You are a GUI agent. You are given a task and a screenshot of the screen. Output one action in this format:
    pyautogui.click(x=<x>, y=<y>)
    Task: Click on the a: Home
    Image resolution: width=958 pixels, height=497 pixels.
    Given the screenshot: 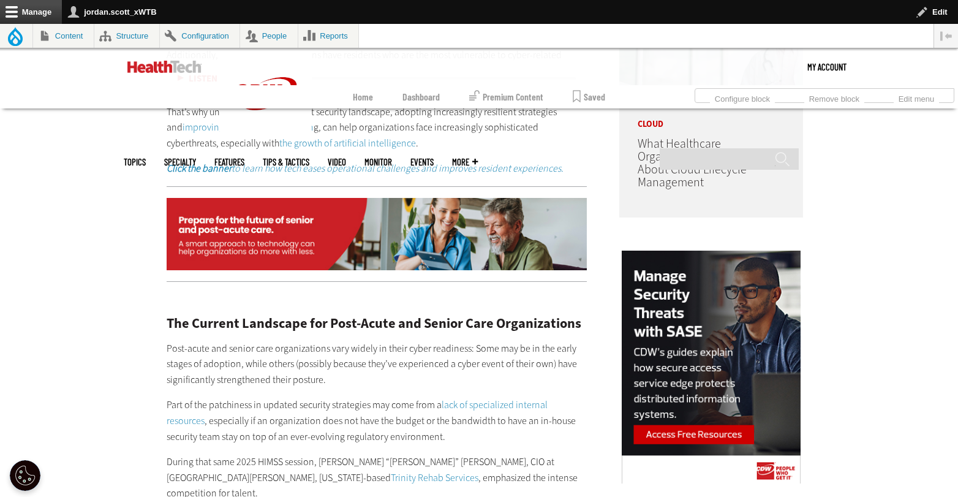 What is the action you would take?
    pyautogui.click(x=363, y=97)
    